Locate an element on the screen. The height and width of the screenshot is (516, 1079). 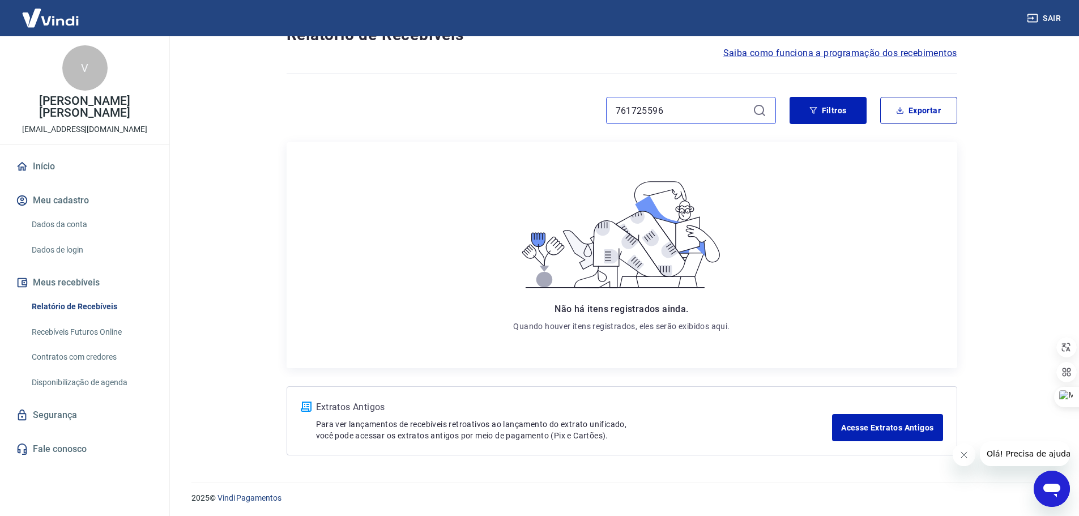
a: Vindi Pagamentos is located at coordinates (249, 498).